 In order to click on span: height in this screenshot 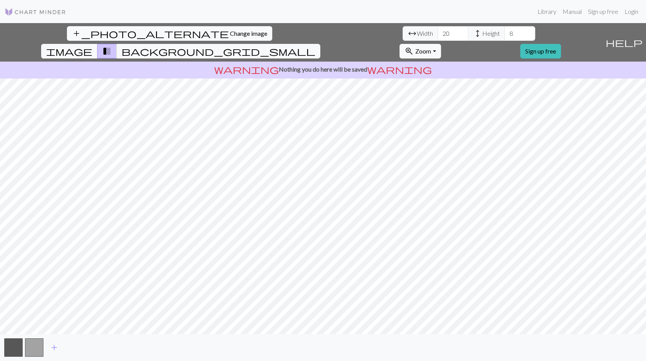, I will do `click(478, 33)`.